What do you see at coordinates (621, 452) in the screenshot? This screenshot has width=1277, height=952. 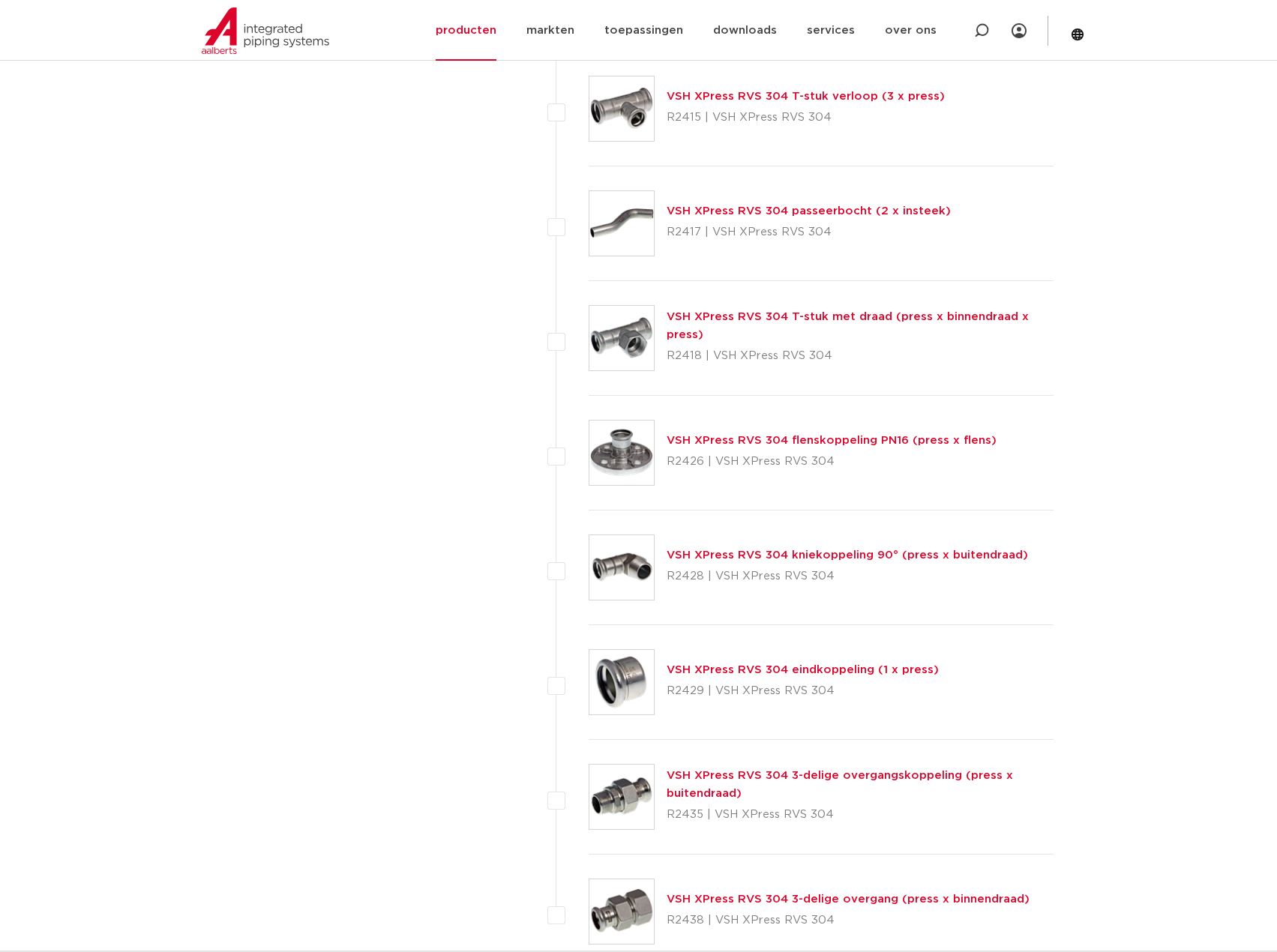 I see `img: Thumbnail for VSH XPress RVS 304 flenskoppeling PN16 (press x flens)` at bounding box center [621, 452].